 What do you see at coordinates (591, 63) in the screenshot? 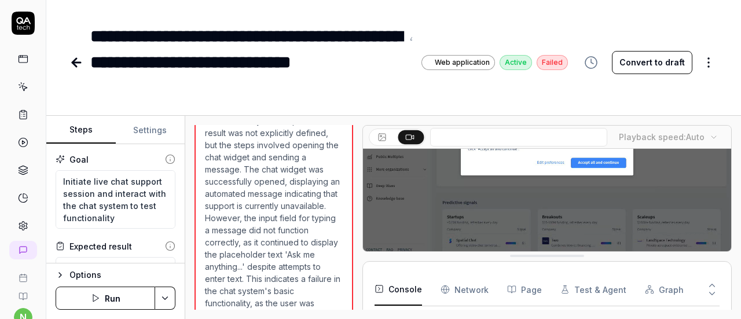
I see `button: View version history` at bounding box center [591, 63].